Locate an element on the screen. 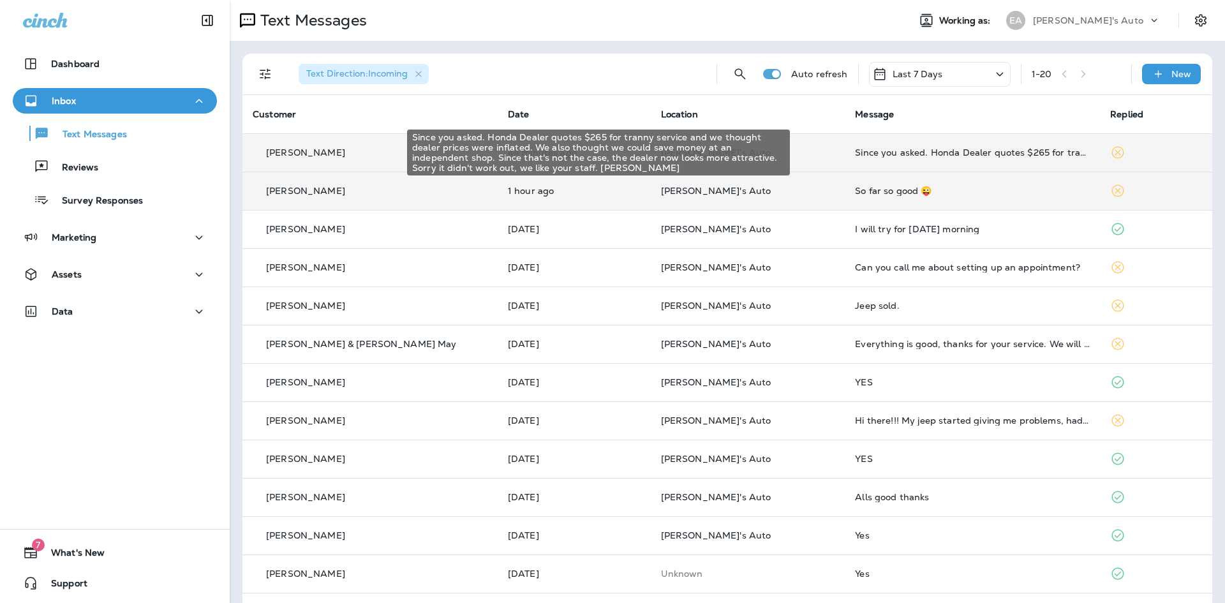  p: Aug 12, 2025 11:25 AM is located at coordinates (574, 497).